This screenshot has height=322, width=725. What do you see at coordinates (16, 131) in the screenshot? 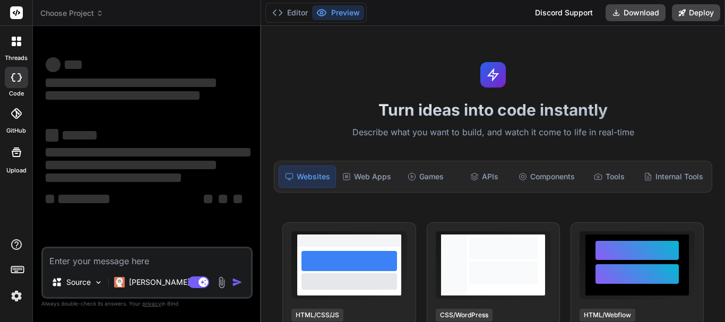
I see `label: GitHub` at bounding box center [16, 131].